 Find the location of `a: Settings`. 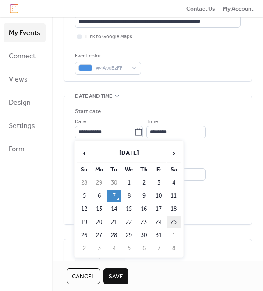

a: Settings is located at coordinates (25, 126).